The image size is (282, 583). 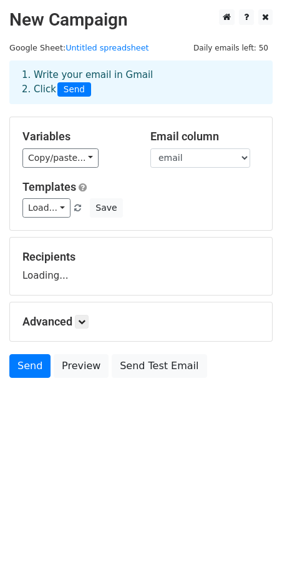 What do you see at coordinates (107, 47) in the screenshot?
I see `a: Untitled spreadsheet` at bounding box center [107, 47].